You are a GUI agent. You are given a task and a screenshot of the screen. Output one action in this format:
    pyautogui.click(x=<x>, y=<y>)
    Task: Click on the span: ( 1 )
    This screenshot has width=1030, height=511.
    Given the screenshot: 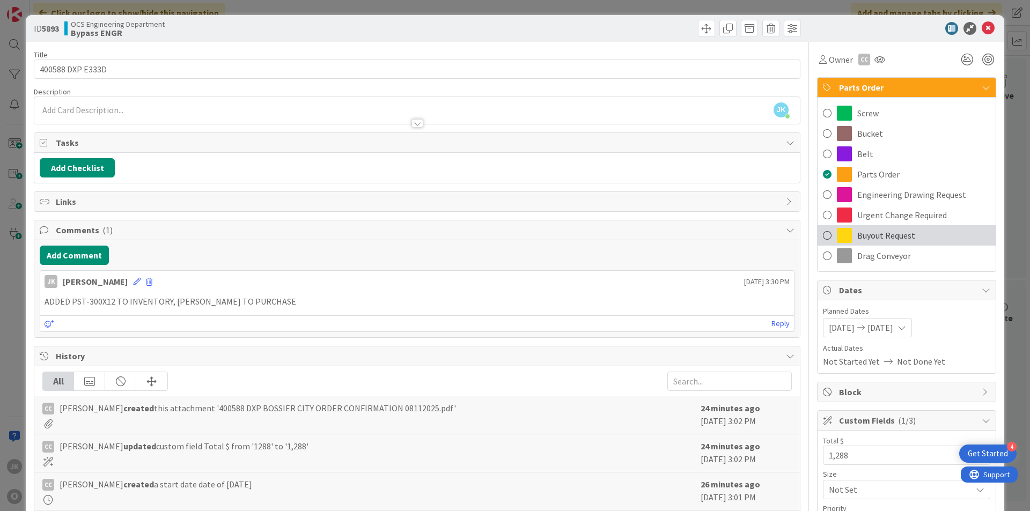 What is the action you would take?
    pyautogui.click(x=107, y=230)
    